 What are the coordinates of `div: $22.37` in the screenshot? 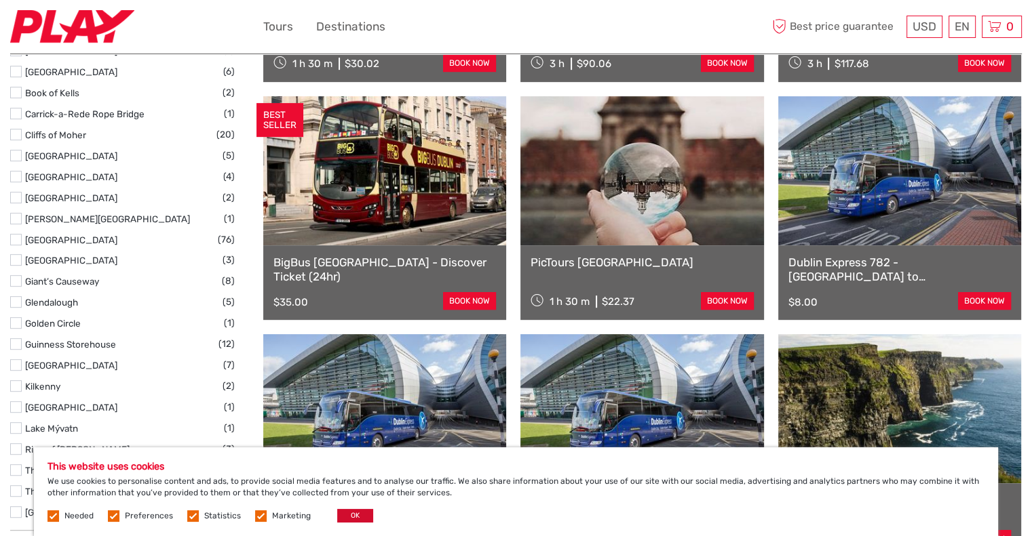 It's located at (618, 302).